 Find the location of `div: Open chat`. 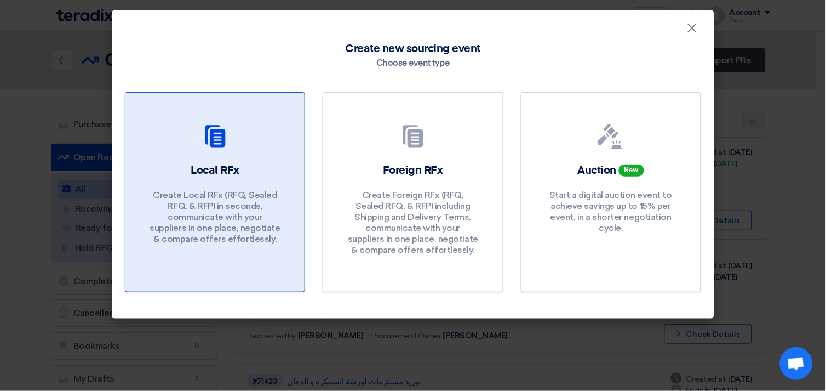

div: Open chat is located at coordinates (797, 363).